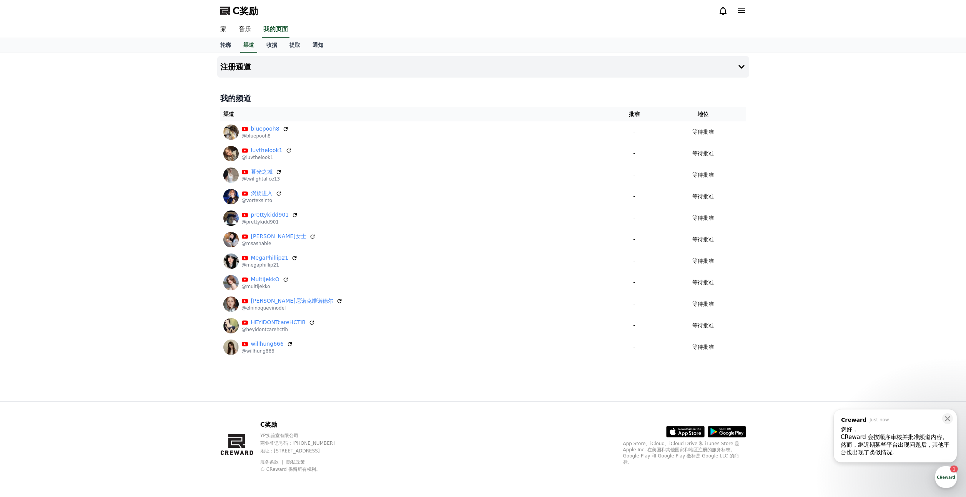  Describe the element at coordinates (256, 287) in the screenshot. I see `font: @multijekko` at that location.